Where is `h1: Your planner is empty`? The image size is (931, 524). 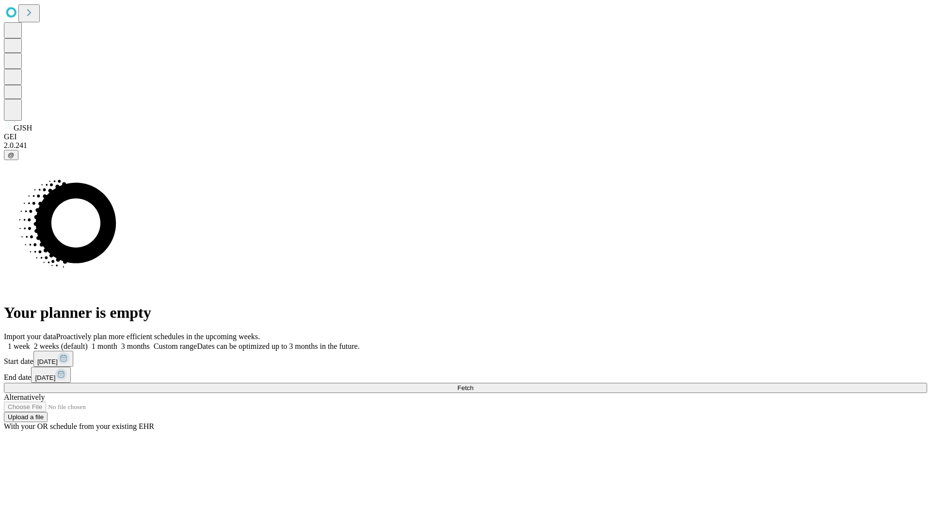
h1: Your planner is empty is located at coordinates (466, 312).